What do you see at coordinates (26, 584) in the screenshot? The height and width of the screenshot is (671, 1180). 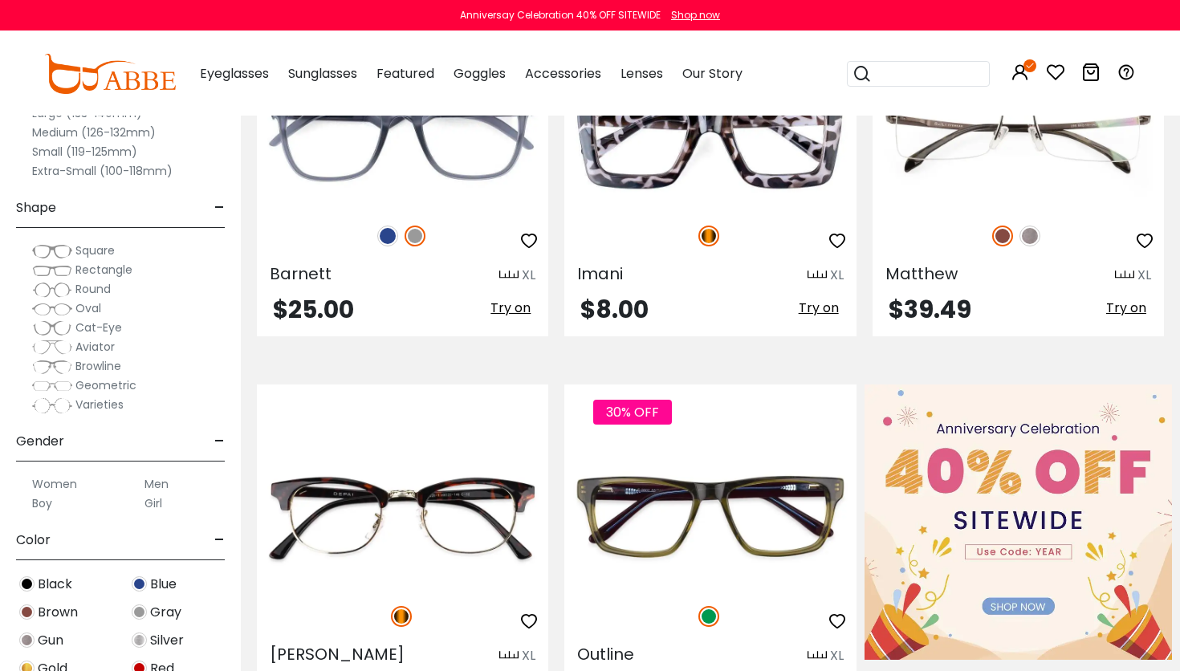 I see `img: Black` at bounding box center [26, 584].